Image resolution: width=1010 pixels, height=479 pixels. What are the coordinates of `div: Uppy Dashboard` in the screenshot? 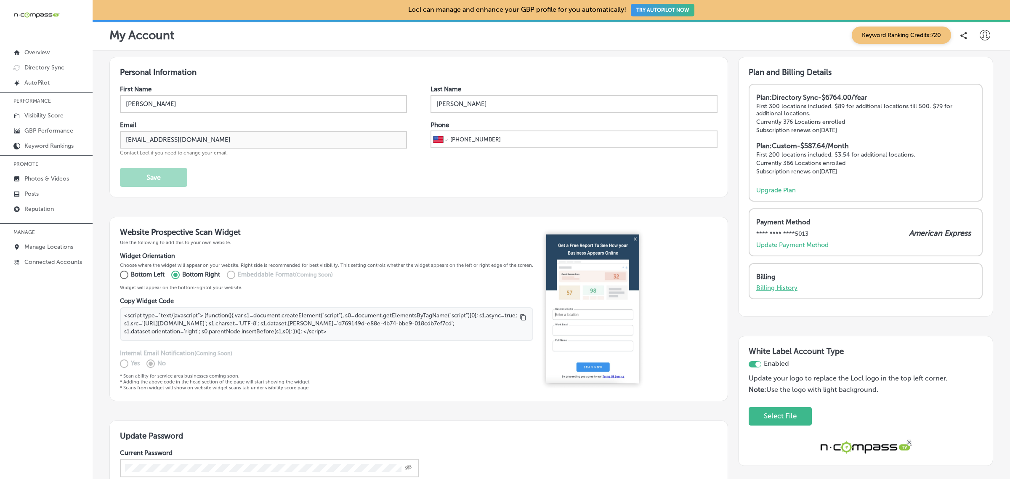 It's located at (861, 416).